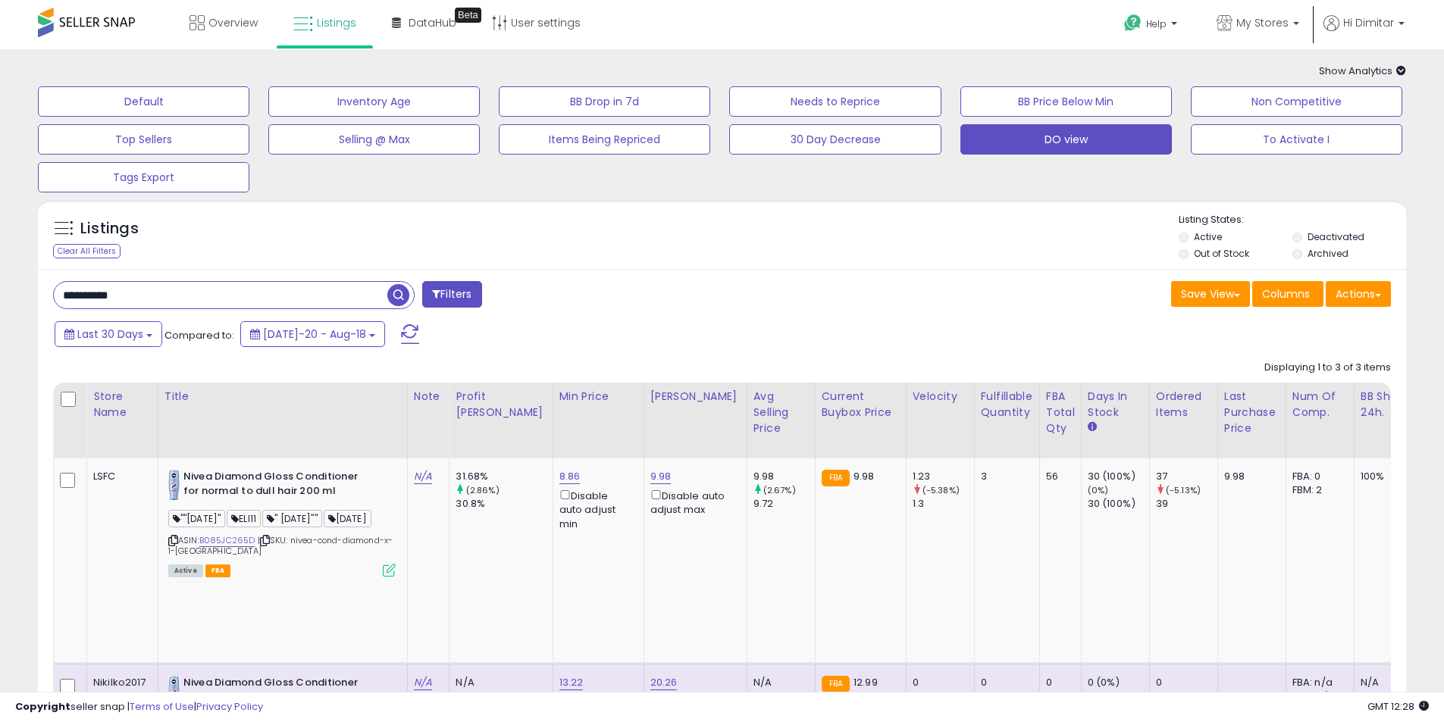 Image resolution: width=1444 pixels, height=722 pixels. I want to click on button: Non Competitive, so click(1296, 102).